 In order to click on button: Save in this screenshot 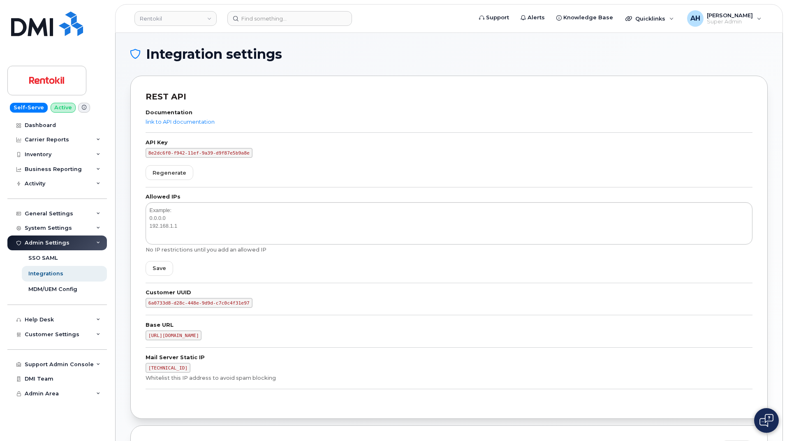, I will do `click(159, 268)`.